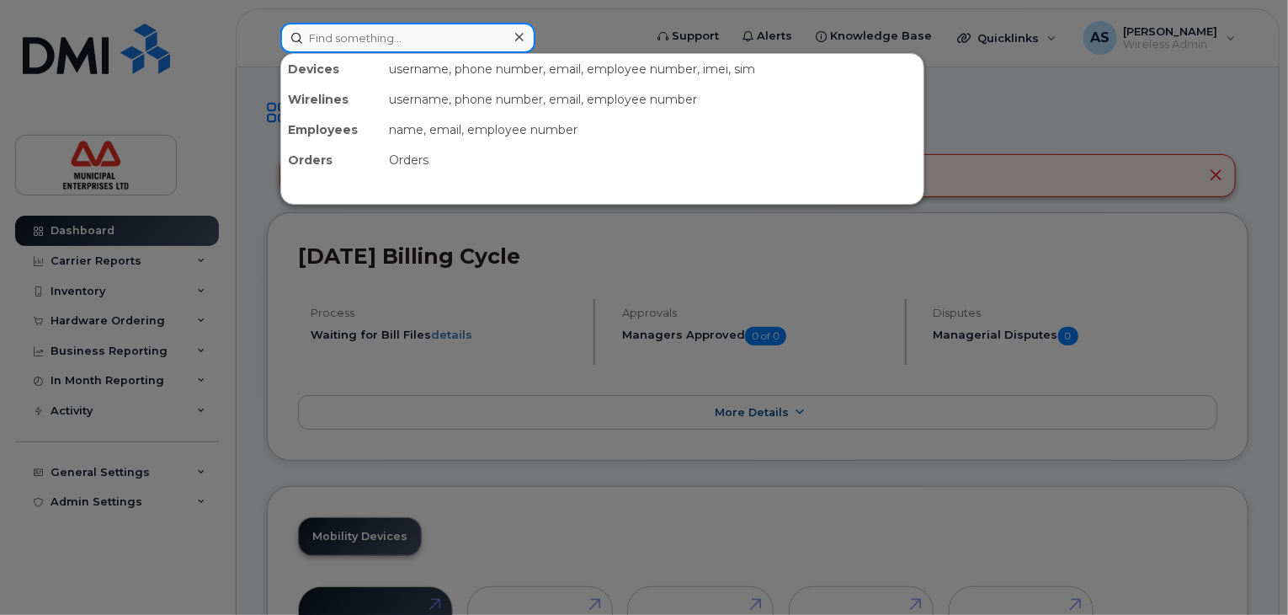  Describe the element at coordinates (332, 69) in the screenshot. I see `div: Devices` at that location.